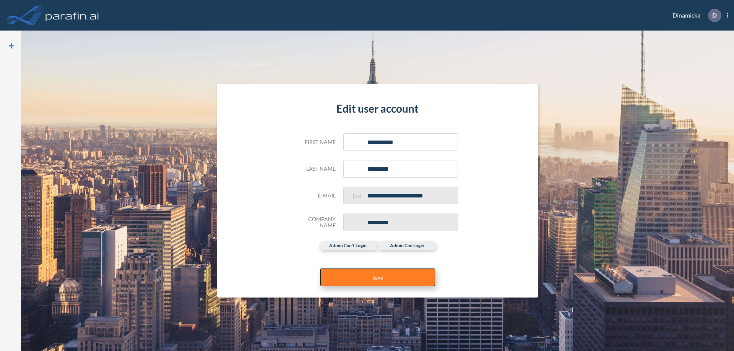  Describe the element at coordinates (317, 142) in the screenshot. I see `h5: First name` at that location.